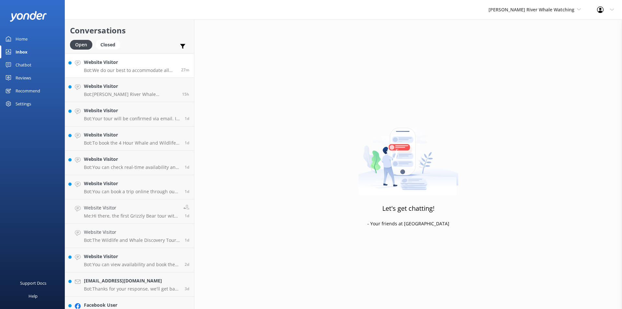 Image resolution: width=622 pixels, height=309 pixels. I want to click on p: Bot: Your tour will be confirmed via email. If you have any questions or concerns, please contact..., so click(132, 119).